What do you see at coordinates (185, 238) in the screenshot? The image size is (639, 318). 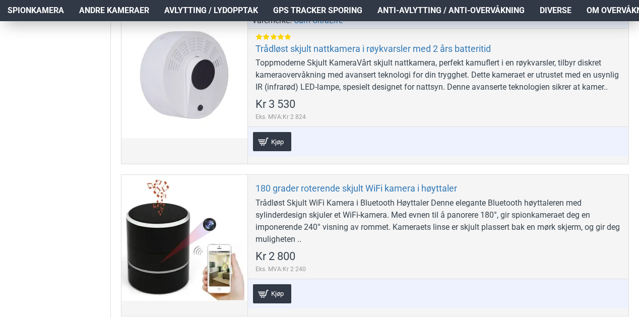 I see `a: 180 grader roterende skjult WiFi kamera i høyttaler 180 grader roterende skjult WiFi kamera i høy...` at bounding box center [185, 238].